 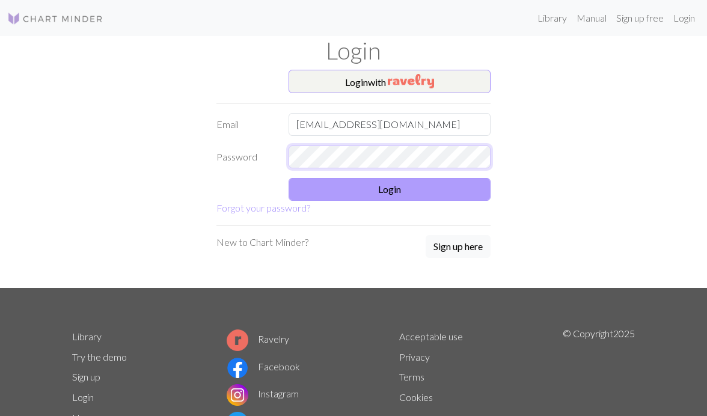 I want to click on a: Ravelry, so click(x=258, y=338).